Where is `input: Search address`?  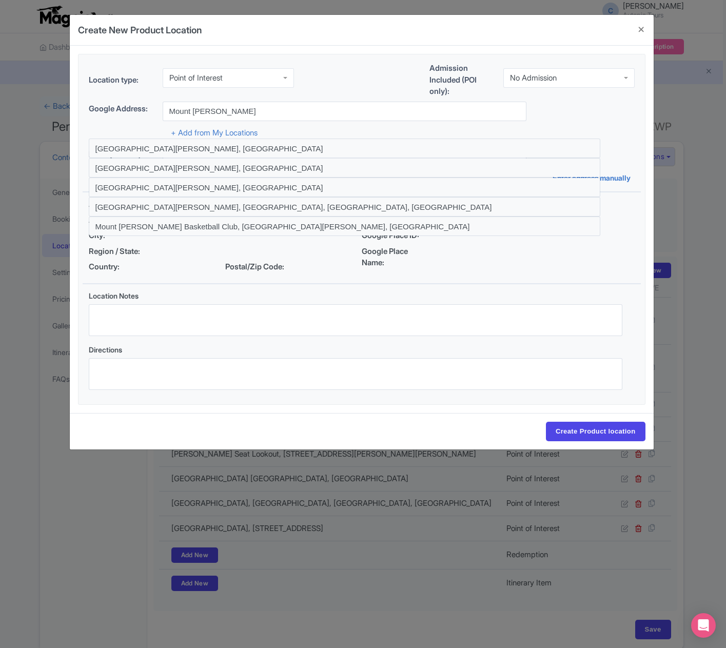
input: Search address is located at coordinates (344, 111).